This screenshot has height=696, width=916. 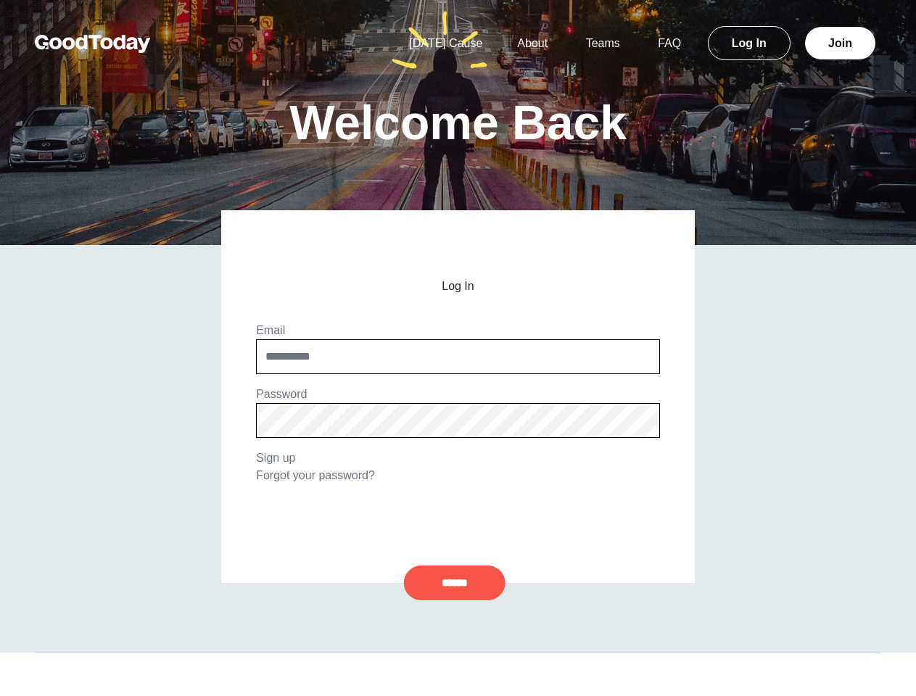 I want to click on h1: Welcome Back, so click(x=458, y=123).